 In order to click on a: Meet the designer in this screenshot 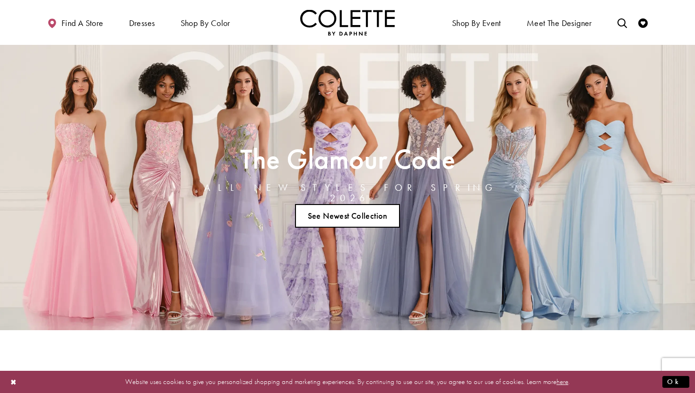, I will do `click(559, 22)`.